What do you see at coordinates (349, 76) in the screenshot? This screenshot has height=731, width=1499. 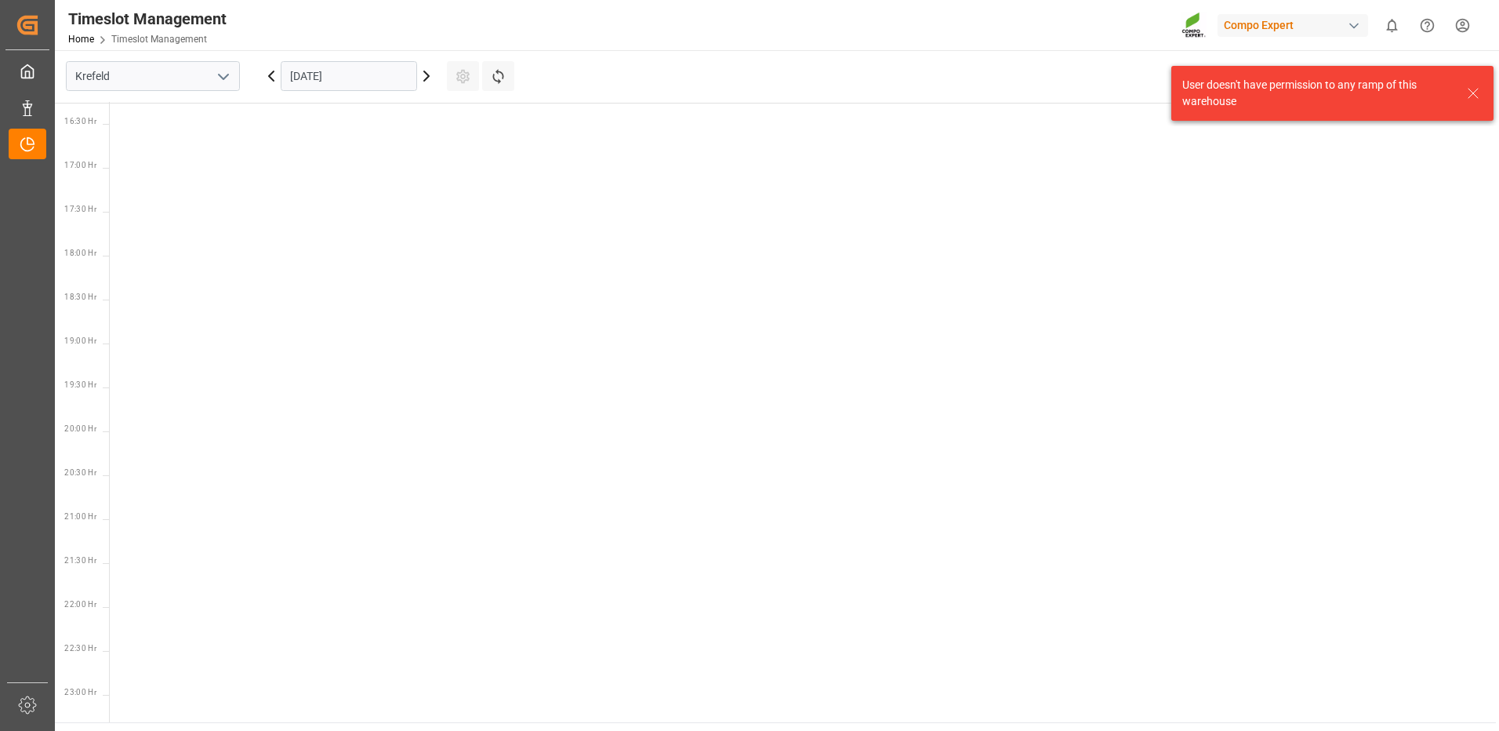 I see `input: DD.MM.YYYY` at bounding box center [349, 76].